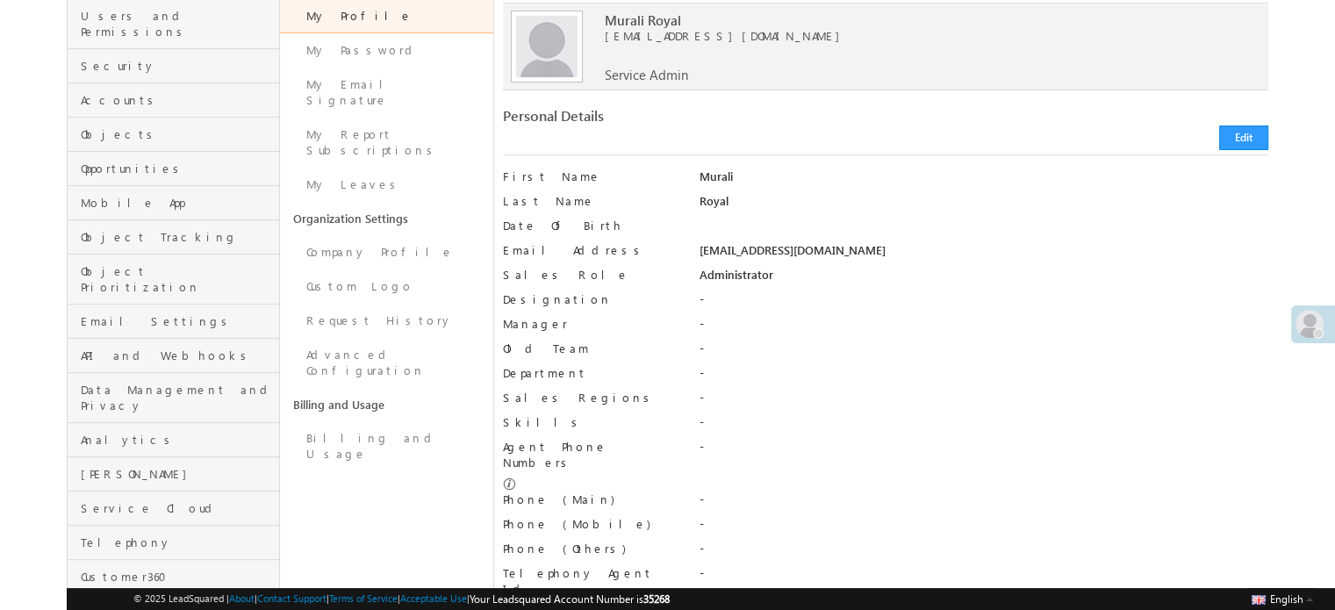 The height and width of the screenshot is (610, 1335). What do you see at coordinates (173, 508) in the screenshot?
I see `a: Service Cloud` at bounding box center [173, 508].